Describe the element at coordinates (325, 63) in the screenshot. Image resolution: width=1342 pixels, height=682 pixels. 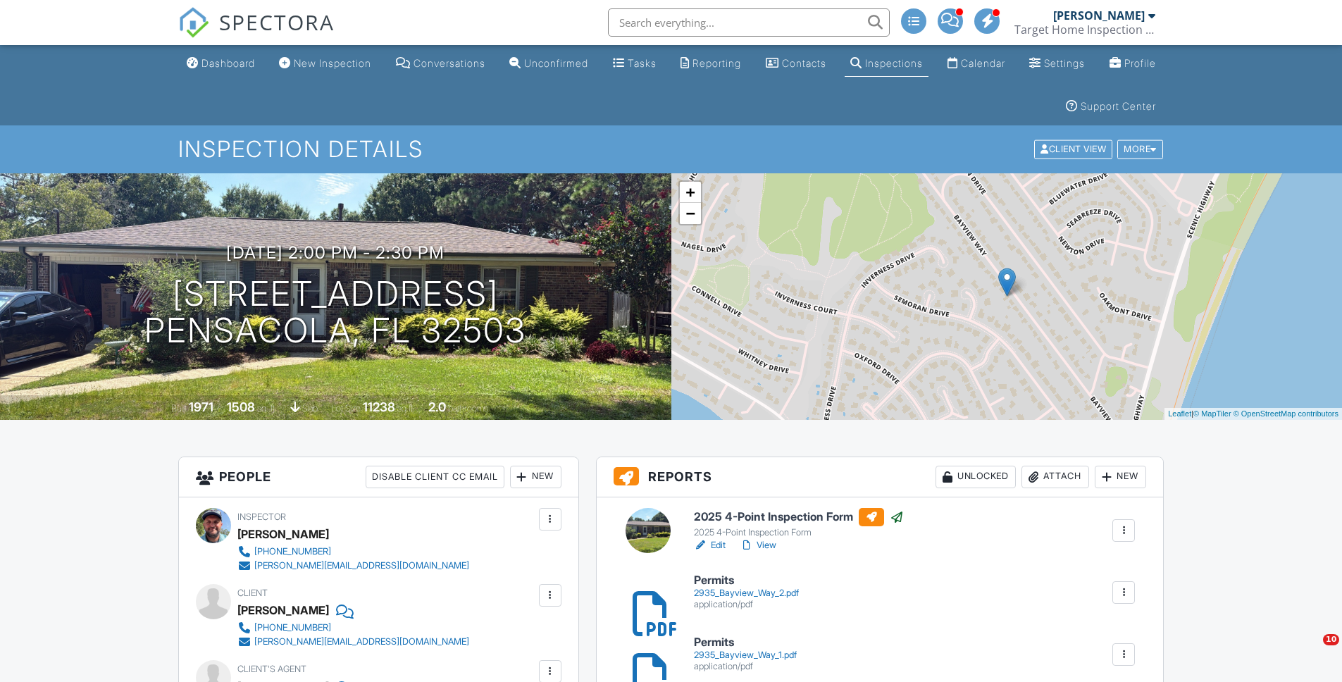
I see `a: New Inspection` at that location.